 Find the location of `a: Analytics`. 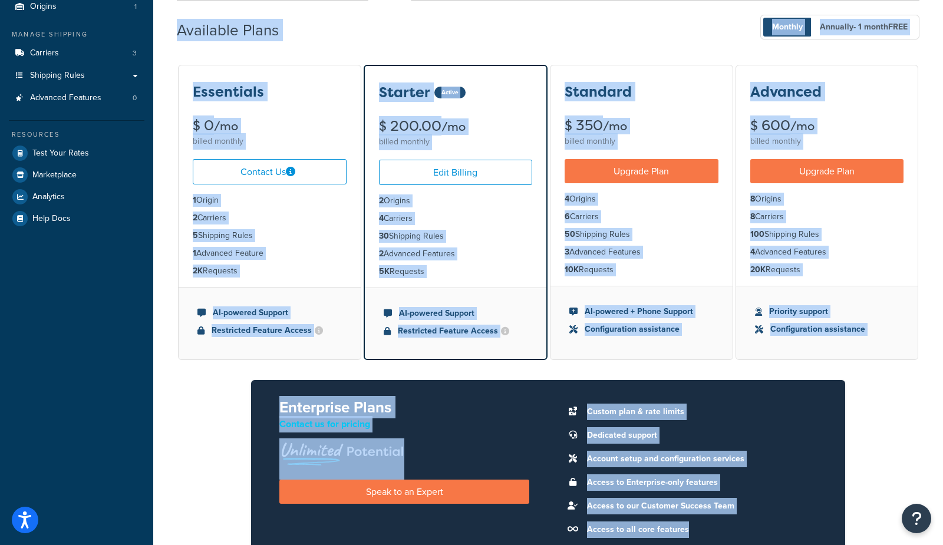

a: Analytics is located at coordinates (77, 197).